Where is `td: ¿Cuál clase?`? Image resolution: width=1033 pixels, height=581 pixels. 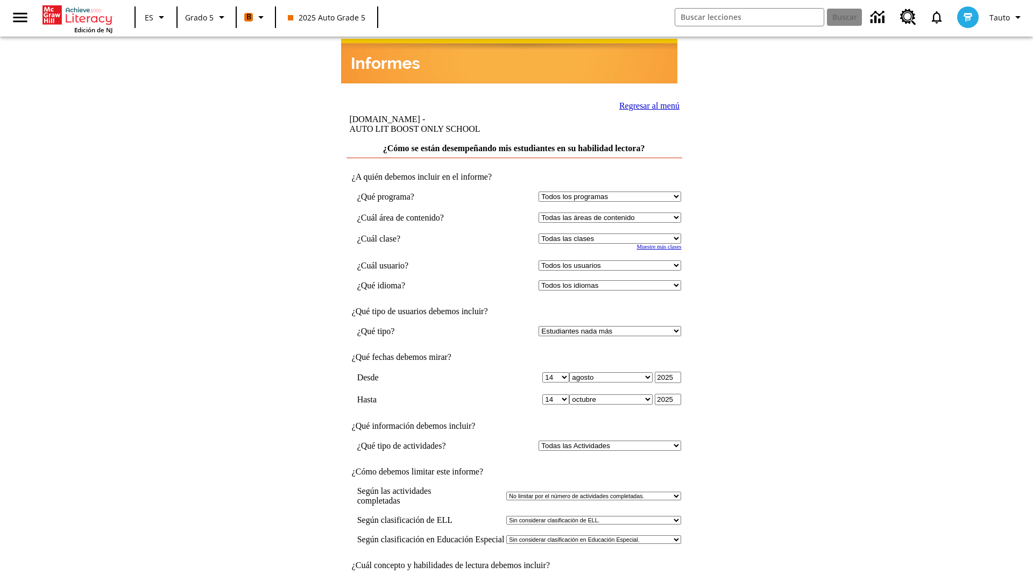
td: ¿Cuál clase? is located at coordinates (418, 238).